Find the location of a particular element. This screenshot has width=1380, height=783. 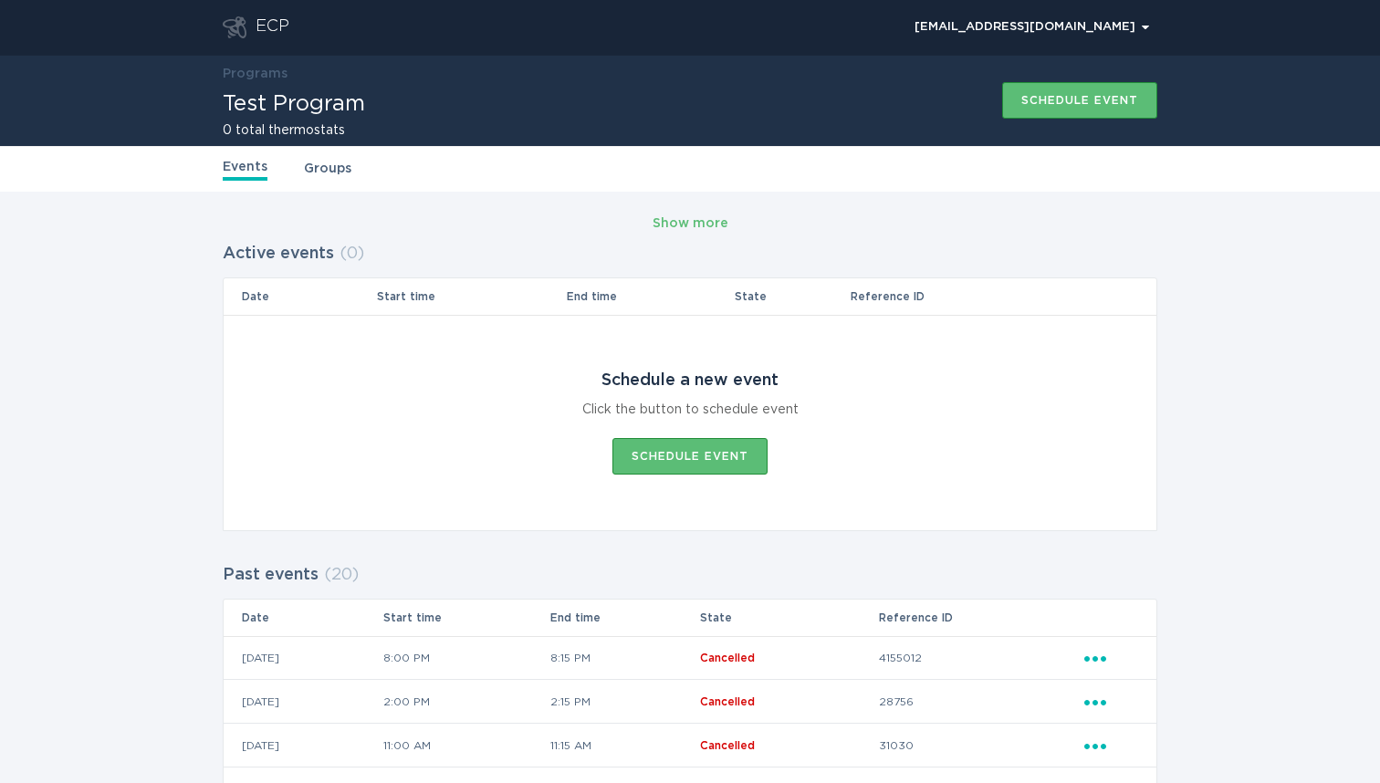

button: Show more is located at coordinates (690, 224).